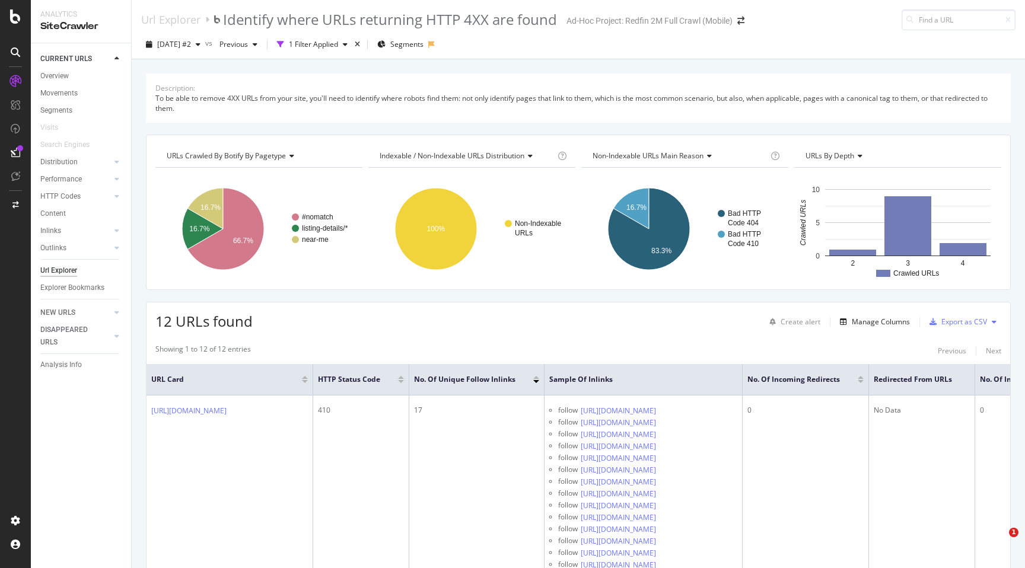  Describe the element at coordinates (806, 410) in the screenshot. I see `div: 0` at that location.